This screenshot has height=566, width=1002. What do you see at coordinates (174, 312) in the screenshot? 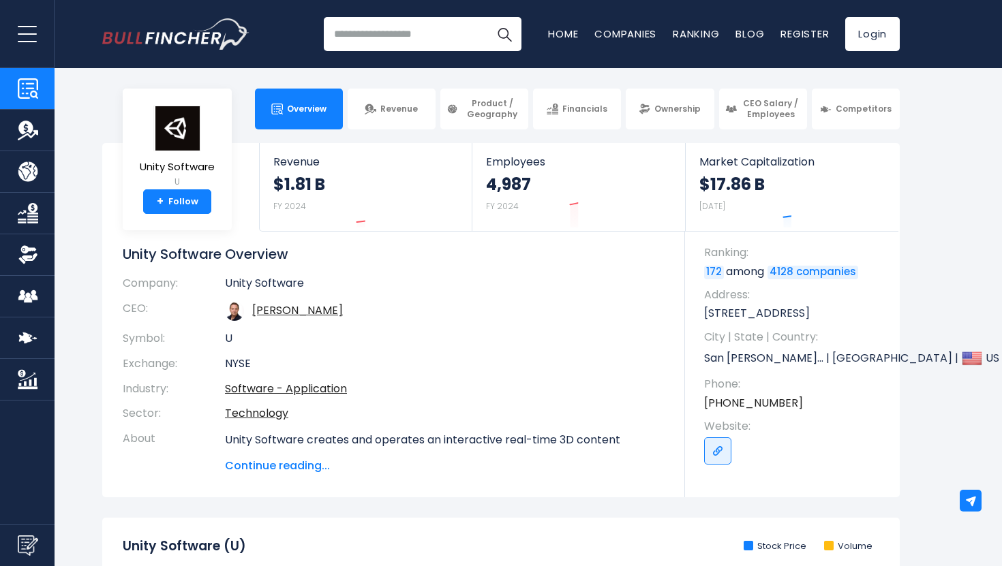
I see `th: CEO:` at bounding box center [174, 312].